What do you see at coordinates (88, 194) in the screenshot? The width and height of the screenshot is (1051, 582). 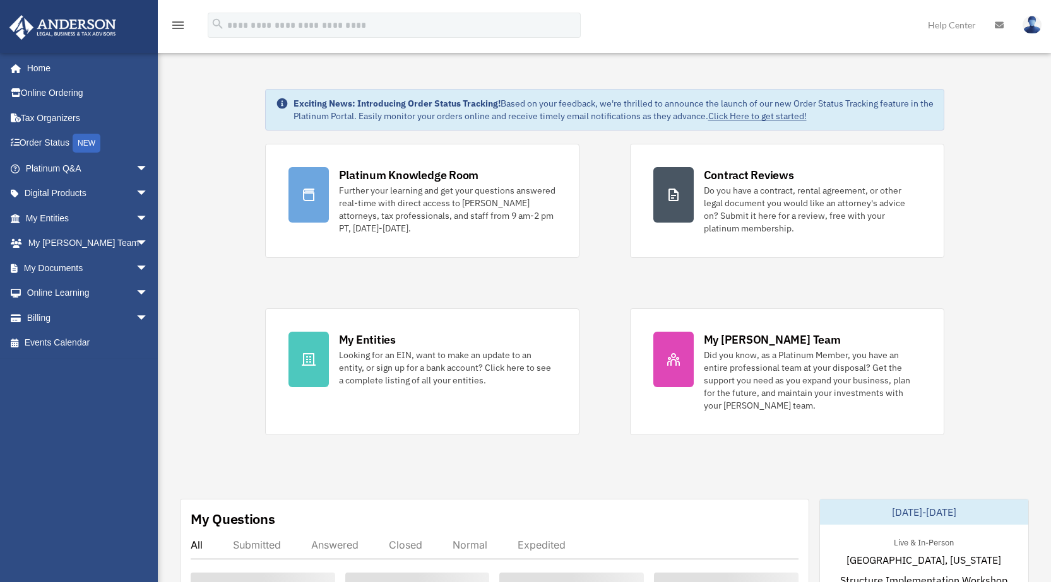 I see `a: Digital Productsarrow_drop_down` at bounding box center [88, 194].